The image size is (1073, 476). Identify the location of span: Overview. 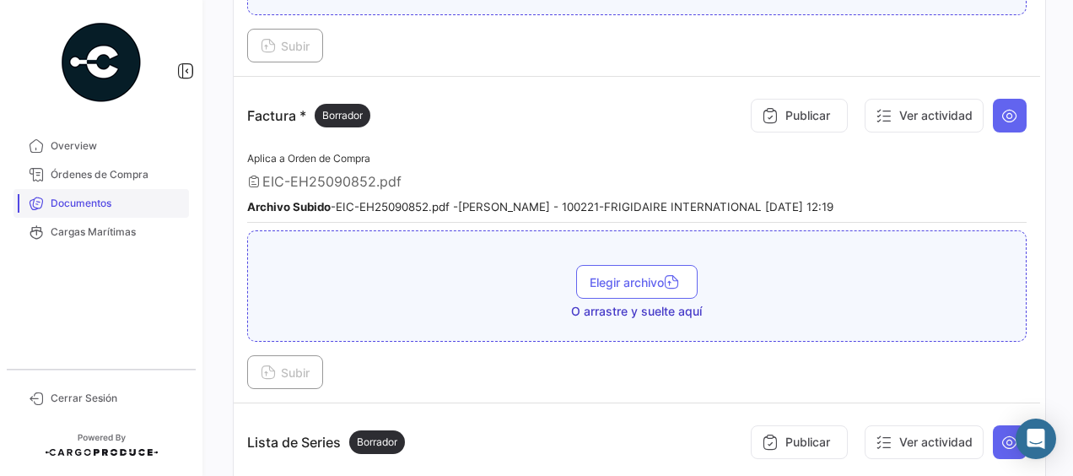
(116, 146).